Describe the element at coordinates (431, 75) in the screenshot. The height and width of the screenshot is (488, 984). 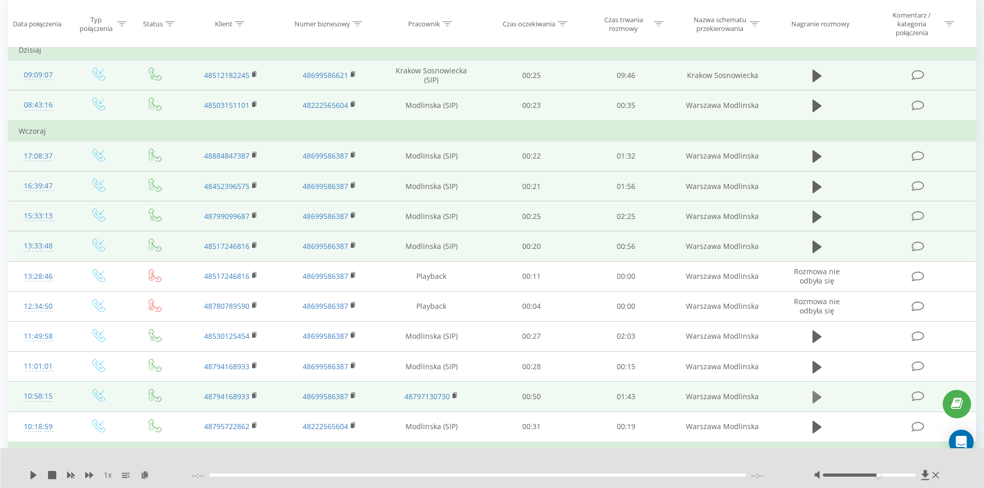
I see `td: Krakow Sosnowiecka (SIP)` at that location.